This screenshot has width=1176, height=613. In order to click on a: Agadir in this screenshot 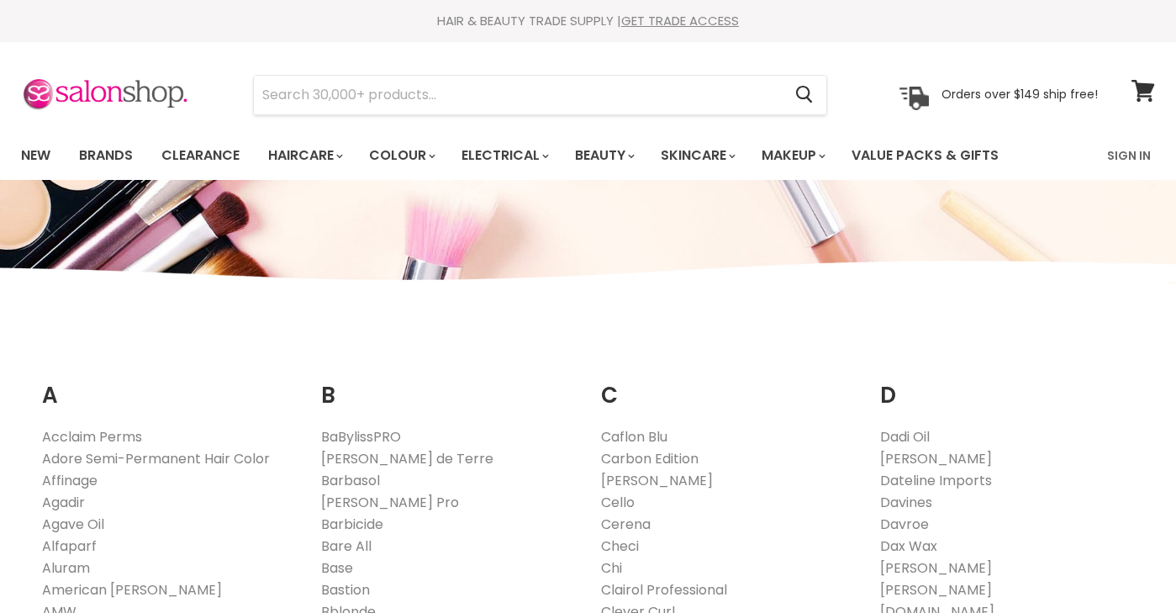, I will do `click(63, 502)`.